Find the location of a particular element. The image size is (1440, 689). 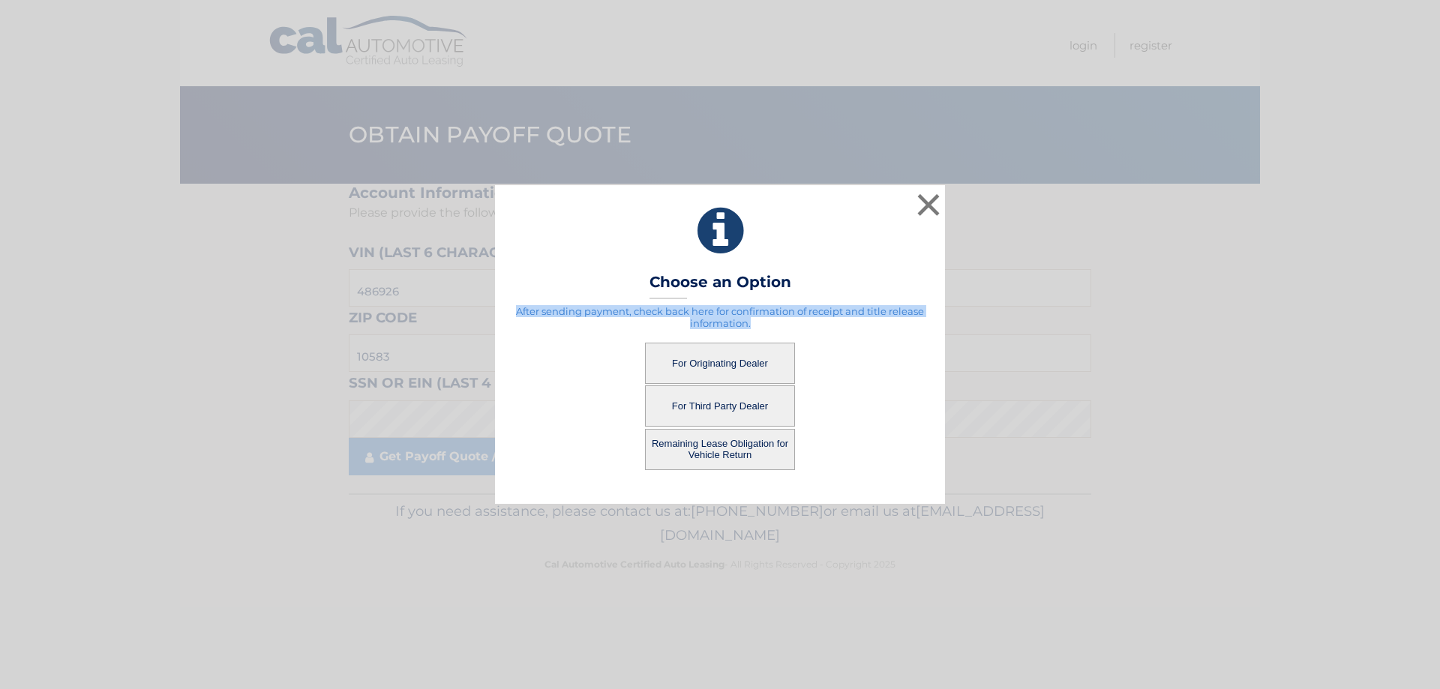

h3: Choose an Option is located at coordinates (720, 286).